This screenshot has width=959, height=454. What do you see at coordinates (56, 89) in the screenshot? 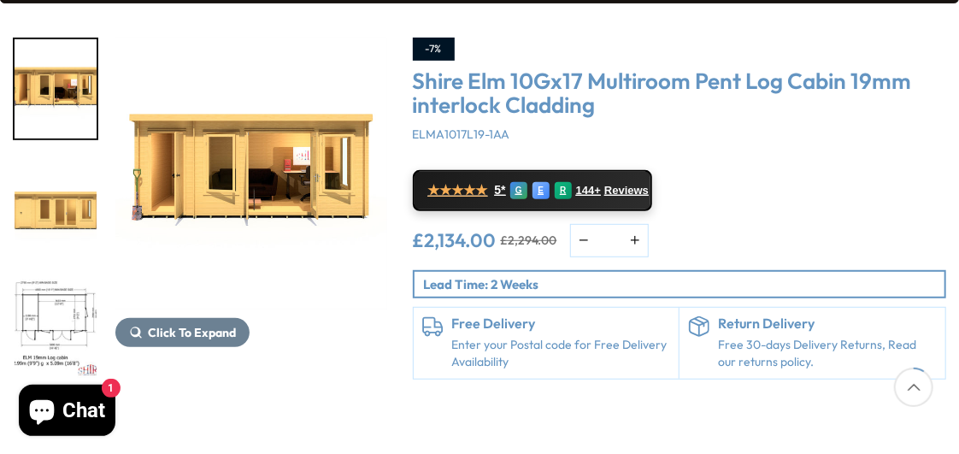
I see `img: Elm2990x50909_9x16_8000LIFESTYLE_ebb03b52-3ad0-433a-96f0-8190fa0c79cb_200x200.jpg` at bounding box center [56, 89].